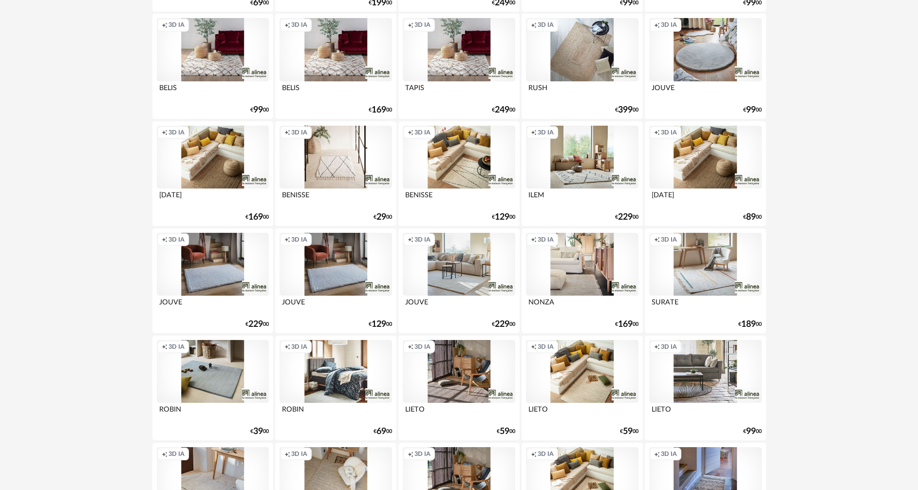 The image size is (918, 490). Describe the element at coordinates (502, 217) in the screenshot. I see `span: 129` at that location.